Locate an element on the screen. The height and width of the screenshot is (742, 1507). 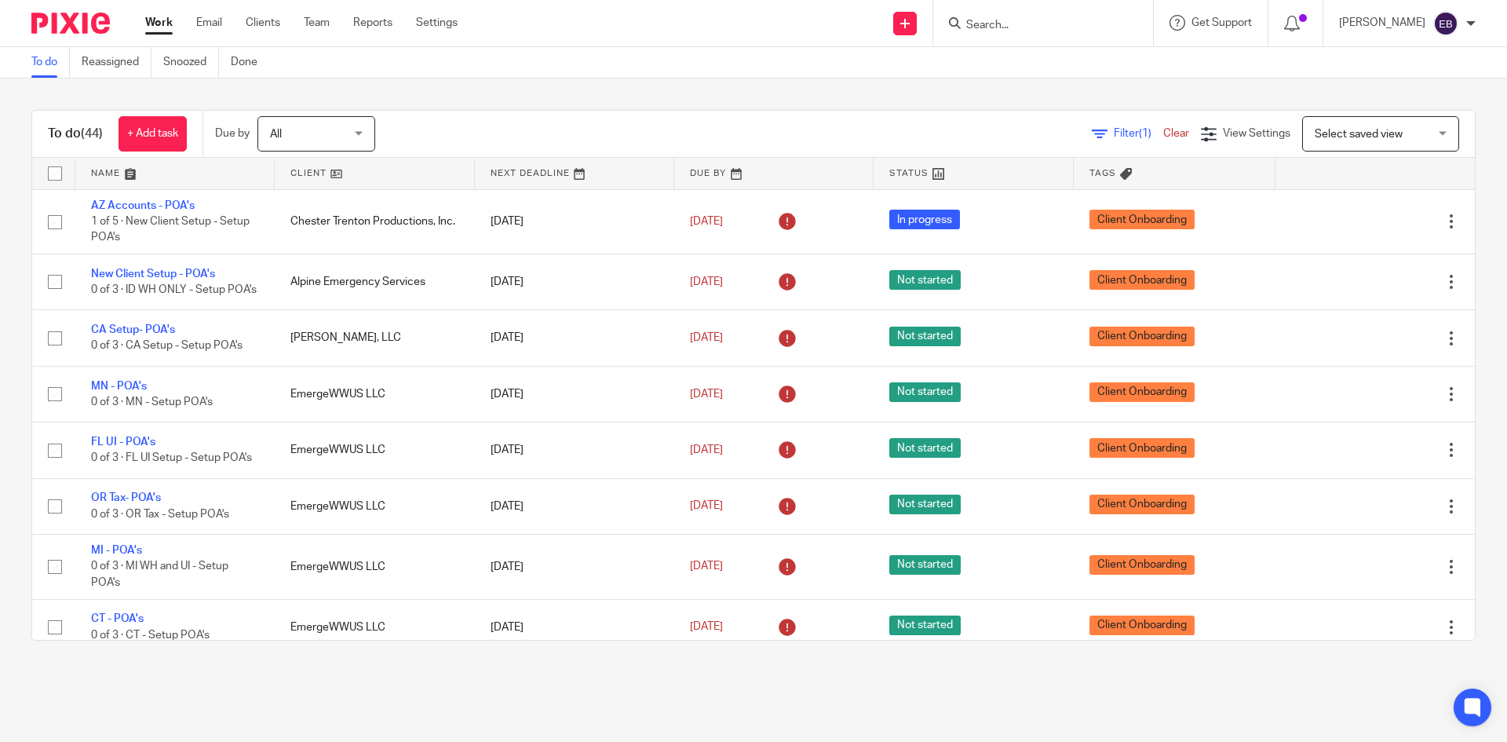
a: OR Tax- POA's is located at coordinates (126, 498).